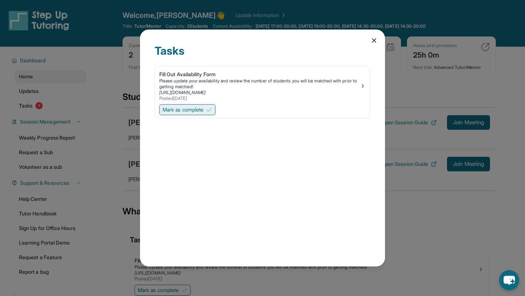 The width and height of the screenshot is (525, 296). Describe the element at coordinates (509, 280) in the screenshot. I see `button: chat-button` at that location.